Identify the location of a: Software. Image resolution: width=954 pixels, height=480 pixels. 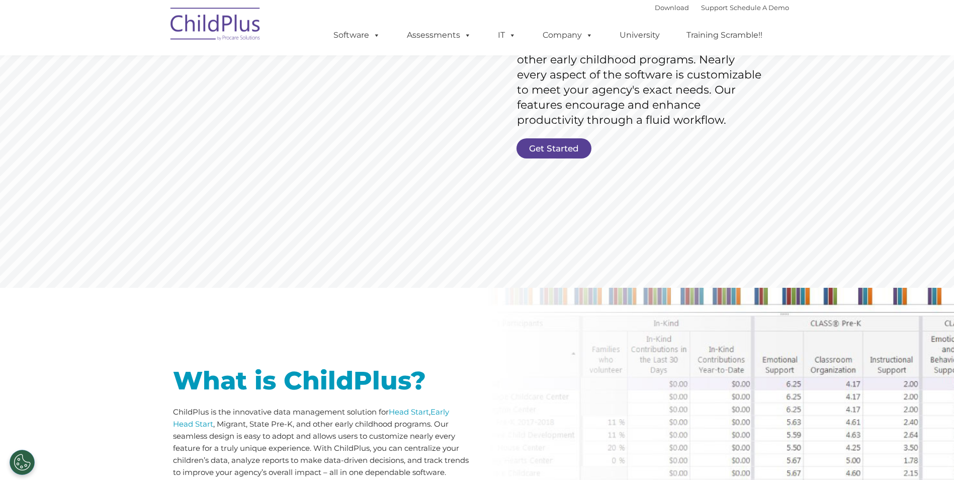
(356, 35).